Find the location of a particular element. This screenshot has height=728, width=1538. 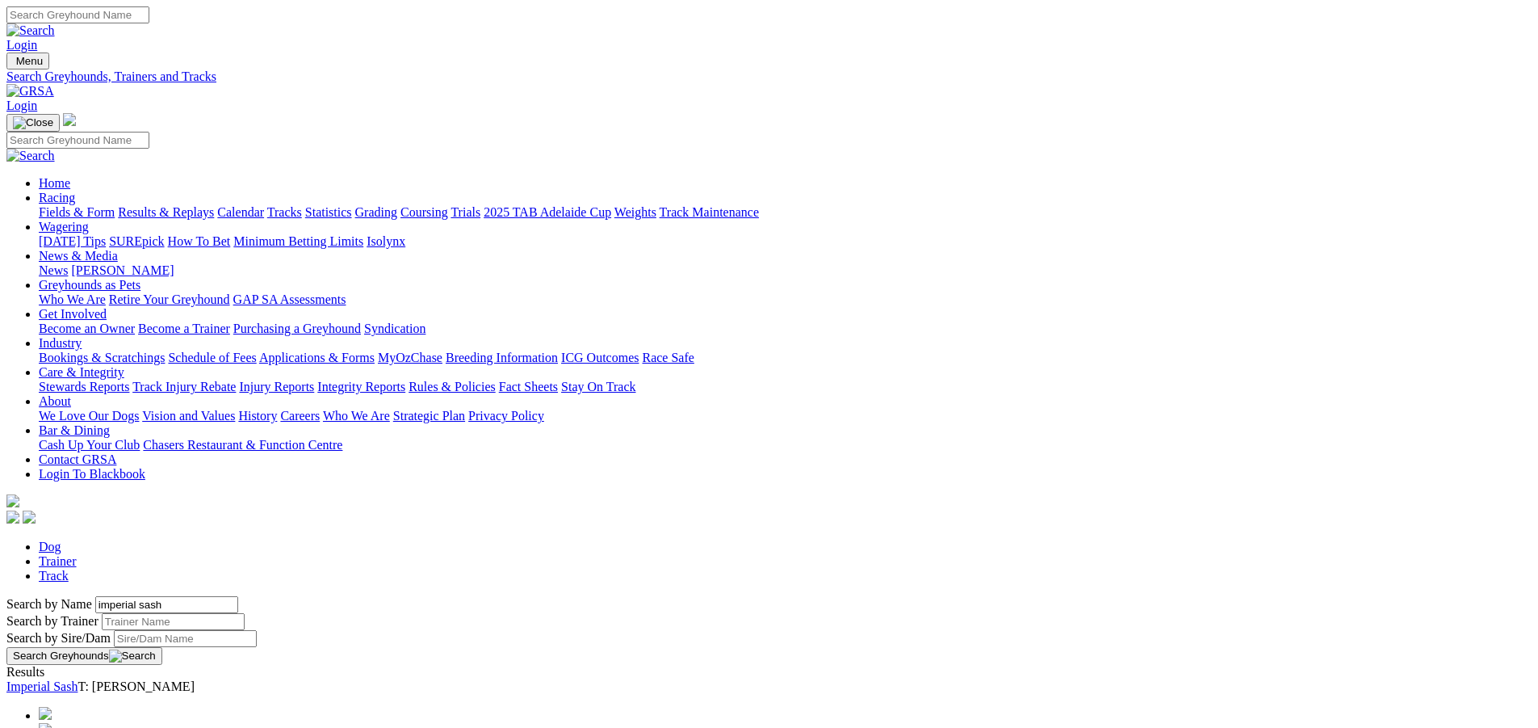

a: Applications & Forms is located at coordinates (317, 357).